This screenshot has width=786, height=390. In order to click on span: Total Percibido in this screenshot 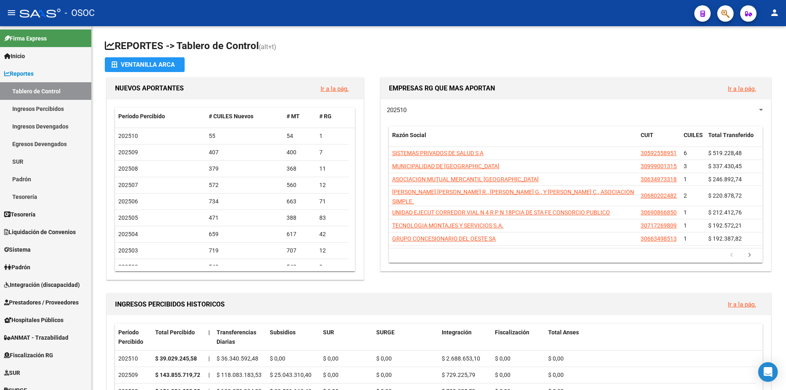, I will do `click(175, 333)`.